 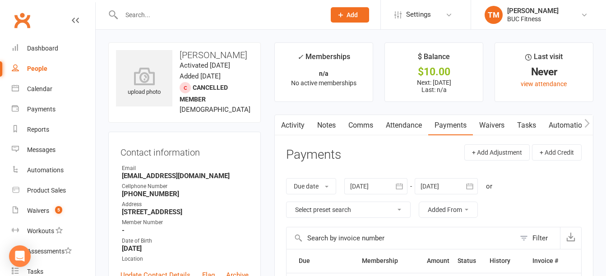 I want to click on a: Comms, so click(x=361, y=125).